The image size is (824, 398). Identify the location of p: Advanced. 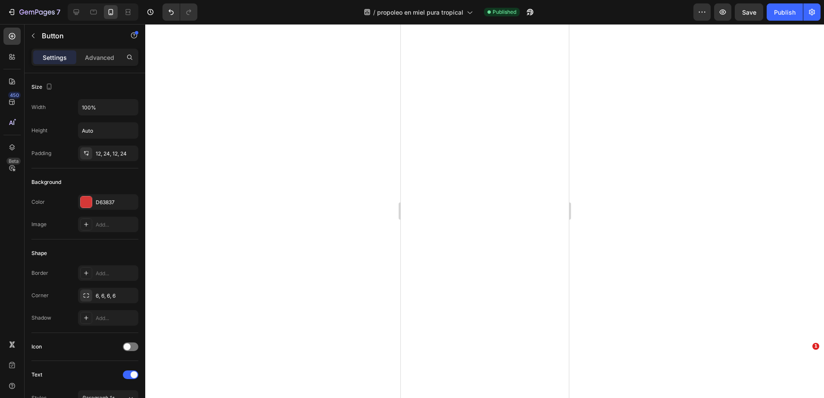
(100, 57).